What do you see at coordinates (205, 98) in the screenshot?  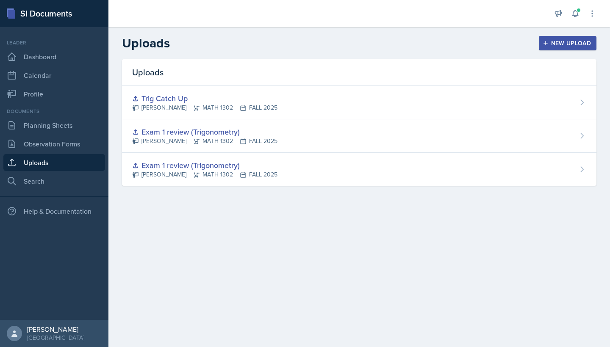 I see `div: Trig Catch Up` at bounding box center [205, 98].